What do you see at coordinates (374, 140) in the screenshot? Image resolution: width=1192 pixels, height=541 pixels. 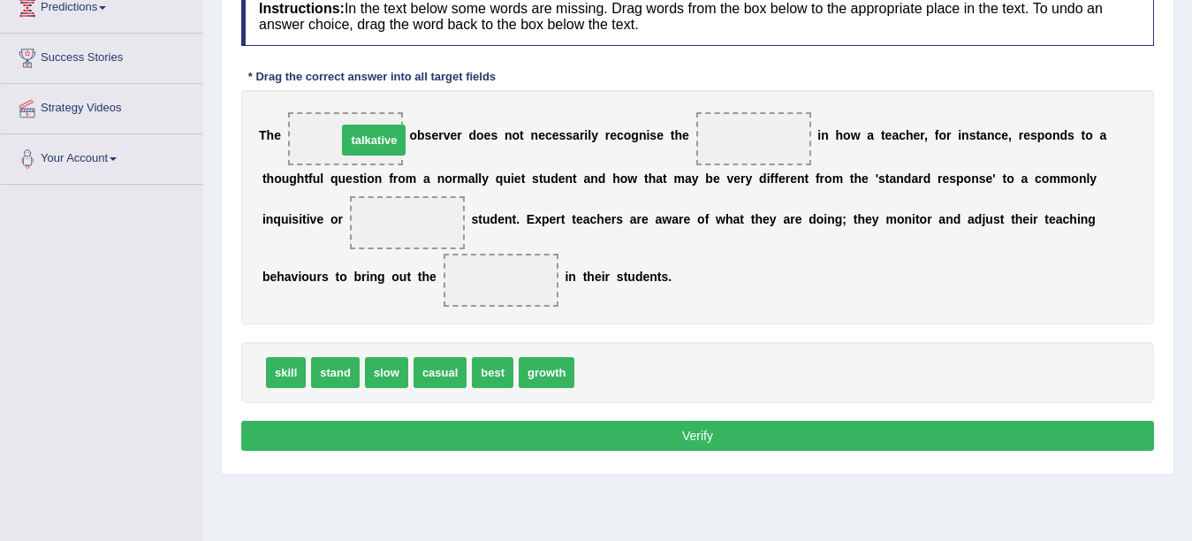 I see `span: talkative` at bounding box center [374, 140].